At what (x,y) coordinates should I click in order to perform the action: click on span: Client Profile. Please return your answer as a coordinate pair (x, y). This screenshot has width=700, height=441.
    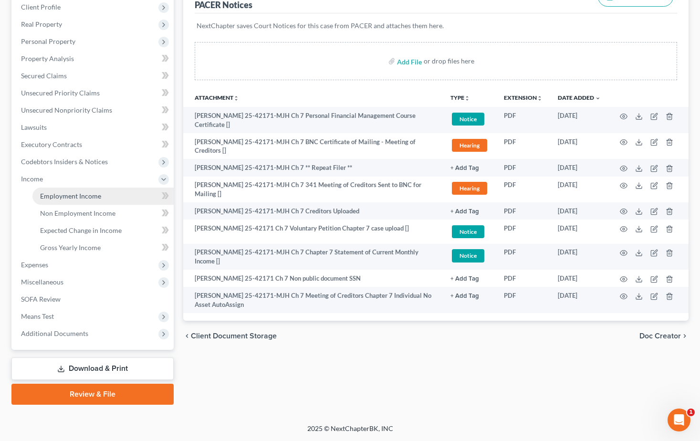
    Looking at the image, I should click on (41, 7).